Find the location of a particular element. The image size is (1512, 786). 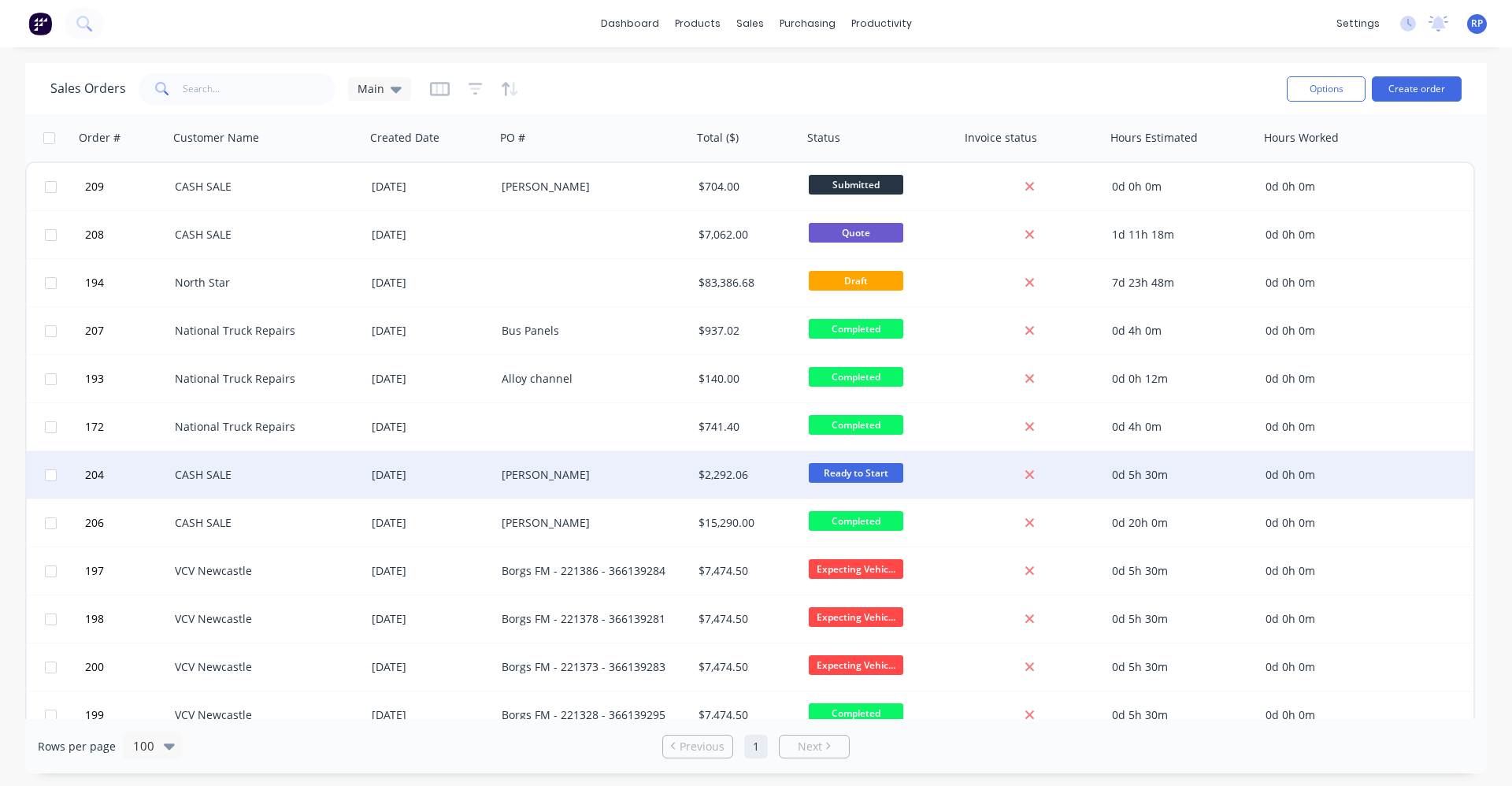

span: 199 is located at coordinates (94, 716).